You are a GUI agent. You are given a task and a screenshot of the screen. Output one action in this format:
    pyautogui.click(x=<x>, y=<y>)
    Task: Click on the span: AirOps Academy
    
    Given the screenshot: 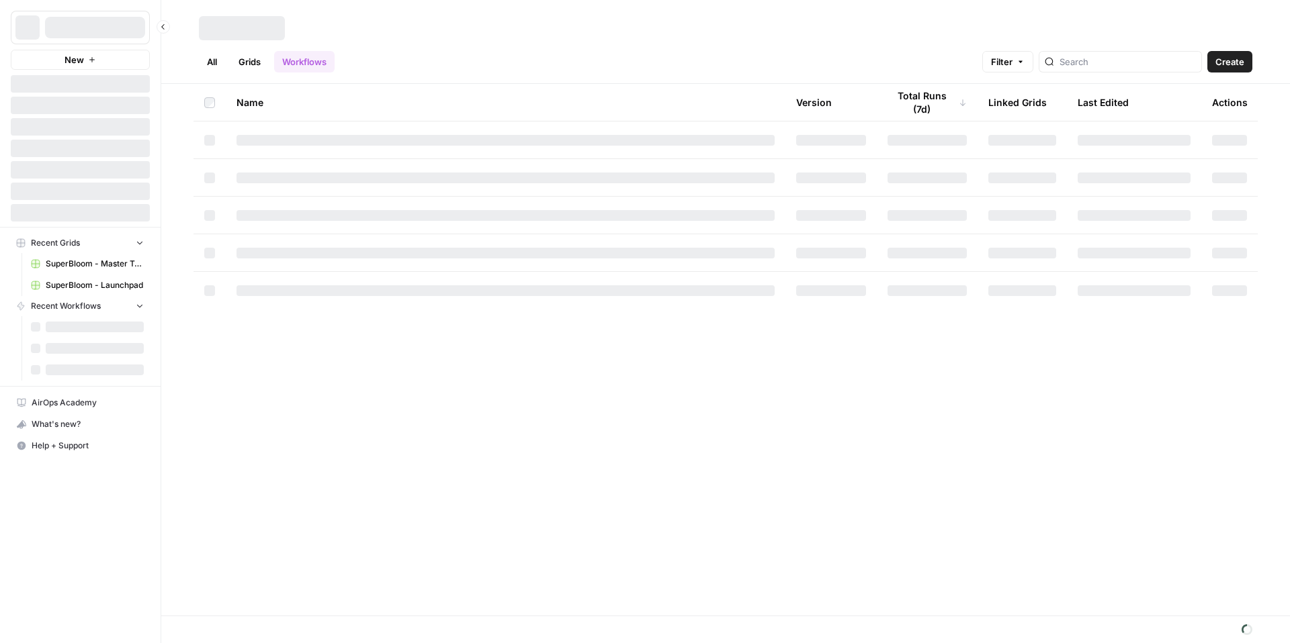 What is the action you would take?
    pyautogui.click(x=87, y=403)
    